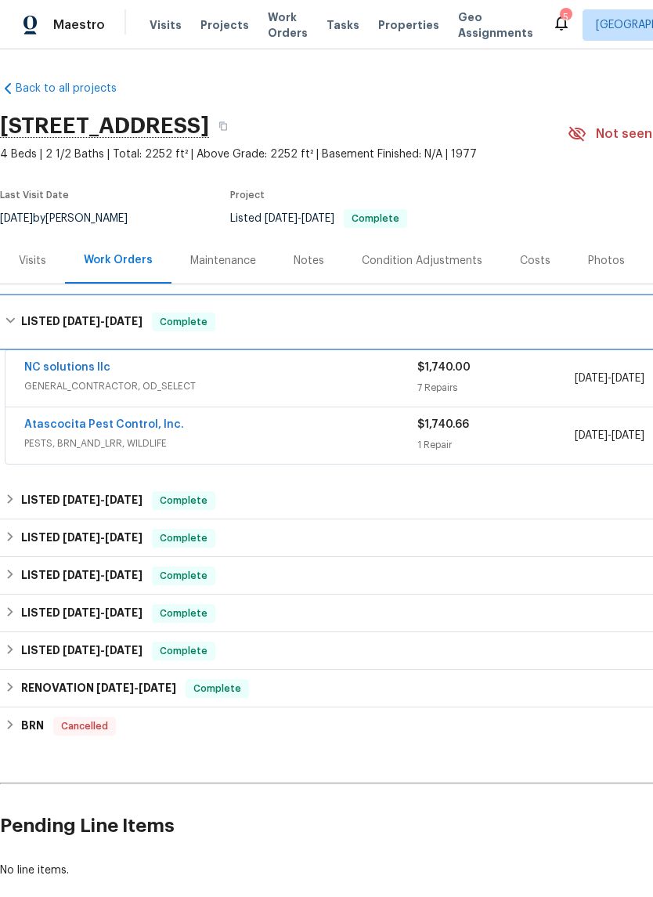 The height and width of the screenshot is (897, 653). Describe the element at coordinates (319, 219) in the screenshot. I see `span: Listed` at that location.